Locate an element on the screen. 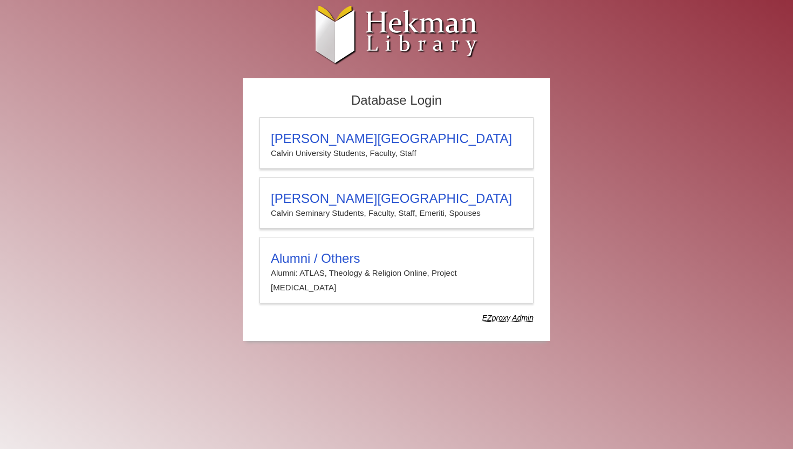 The width and height of the screenshot is (793, 449). p: Calvin University Students, Faculty, Staff is located at coordinates (397, 153).